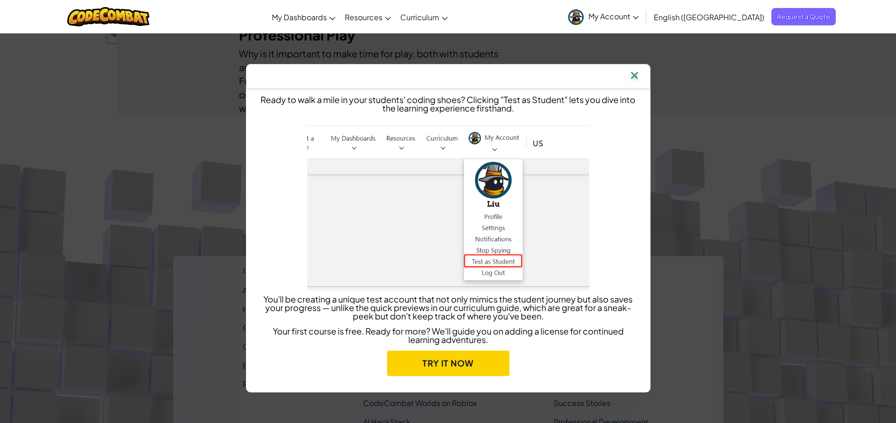  What do you see at coordinates (420, 17) in the screenshot?
I see `span: Curriculum` at bounding box center [420, 17].